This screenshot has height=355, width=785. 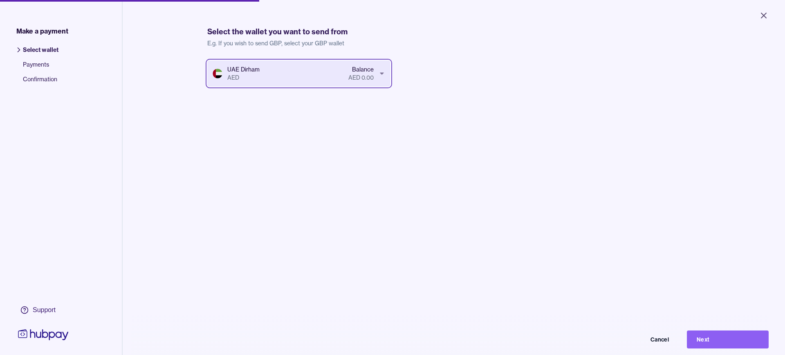 I want to click on h1: Select the wallet you want to send from, so click(x=454, y=32).